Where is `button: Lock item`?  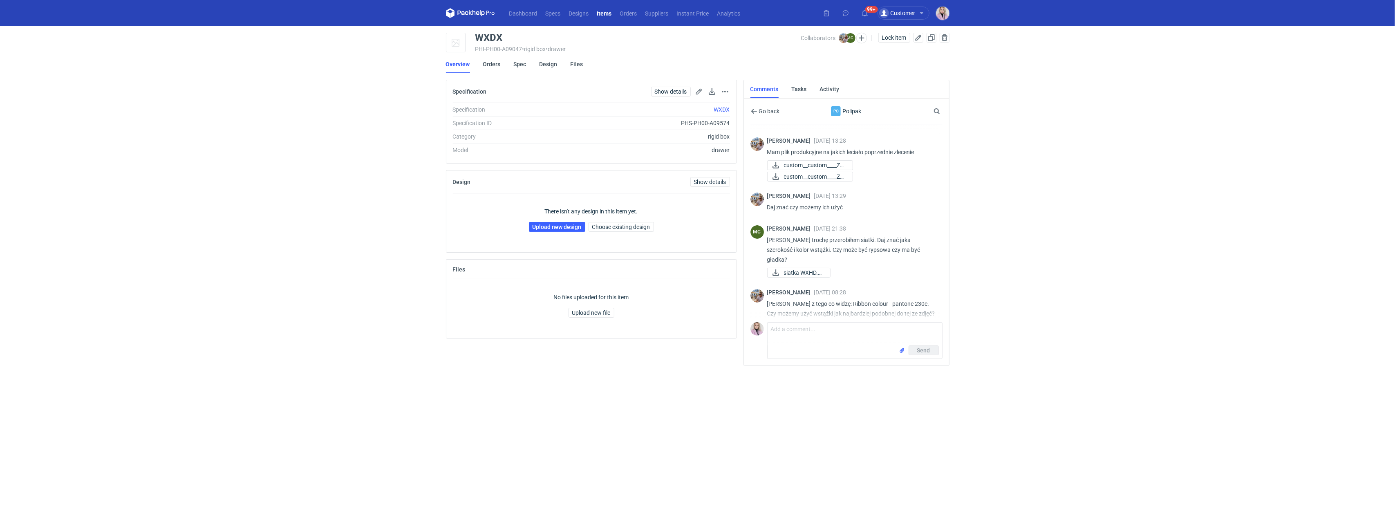
button: Lock item is located at coordinates (895, 38).